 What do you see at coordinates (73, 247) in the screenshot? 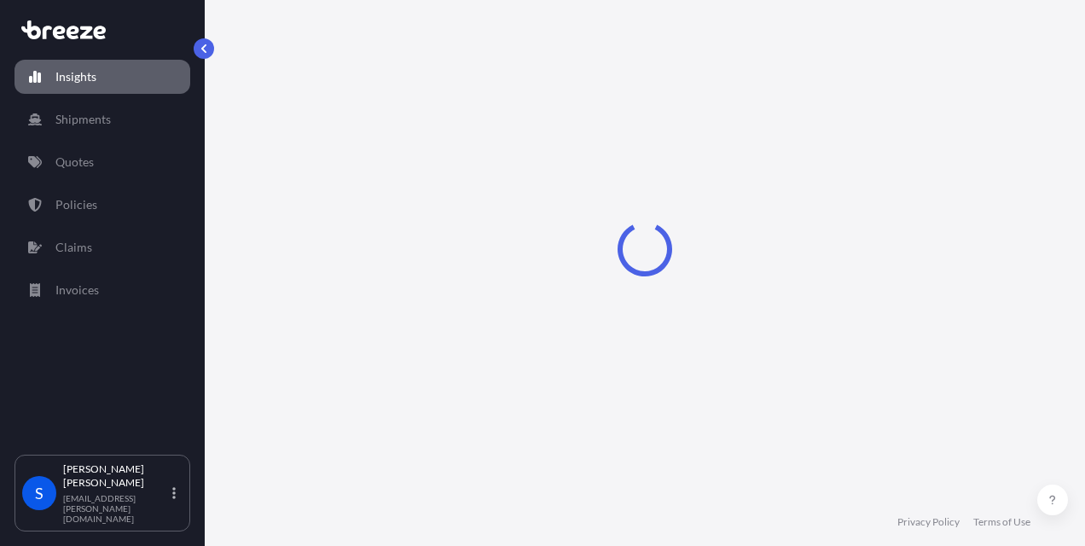
I see `p: Claims` at bounding box center [73, 247].